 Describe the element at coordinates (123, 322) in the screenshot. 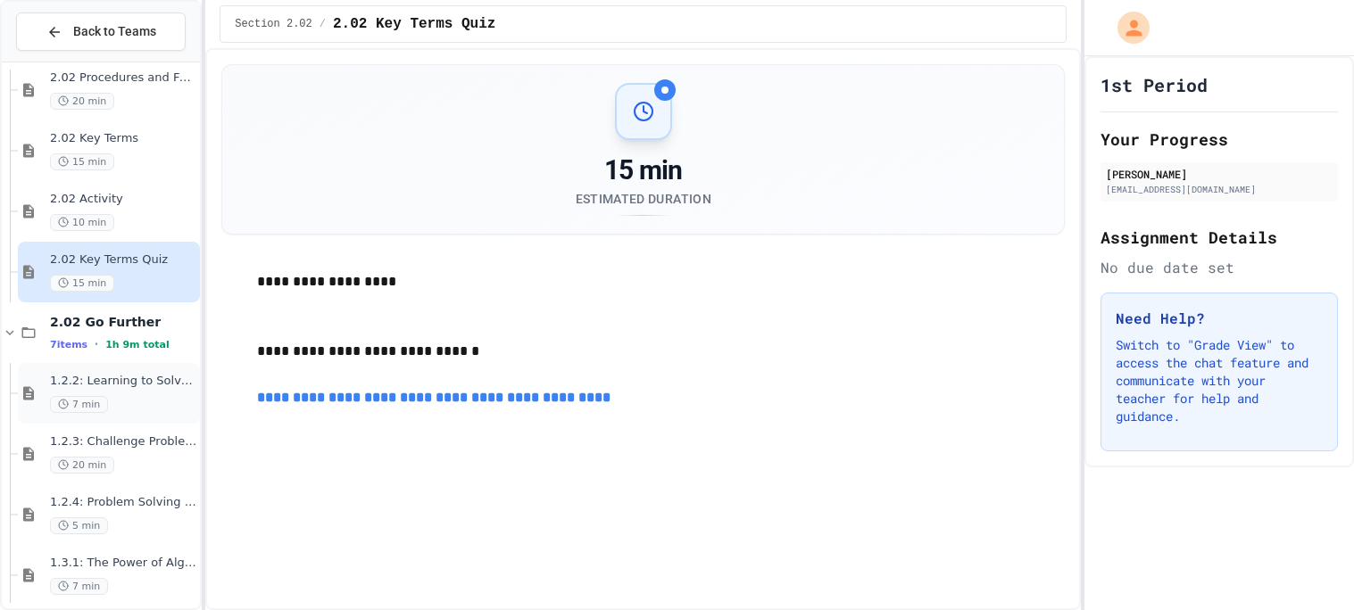

I see `span: 2.02 Go Further` at that location.